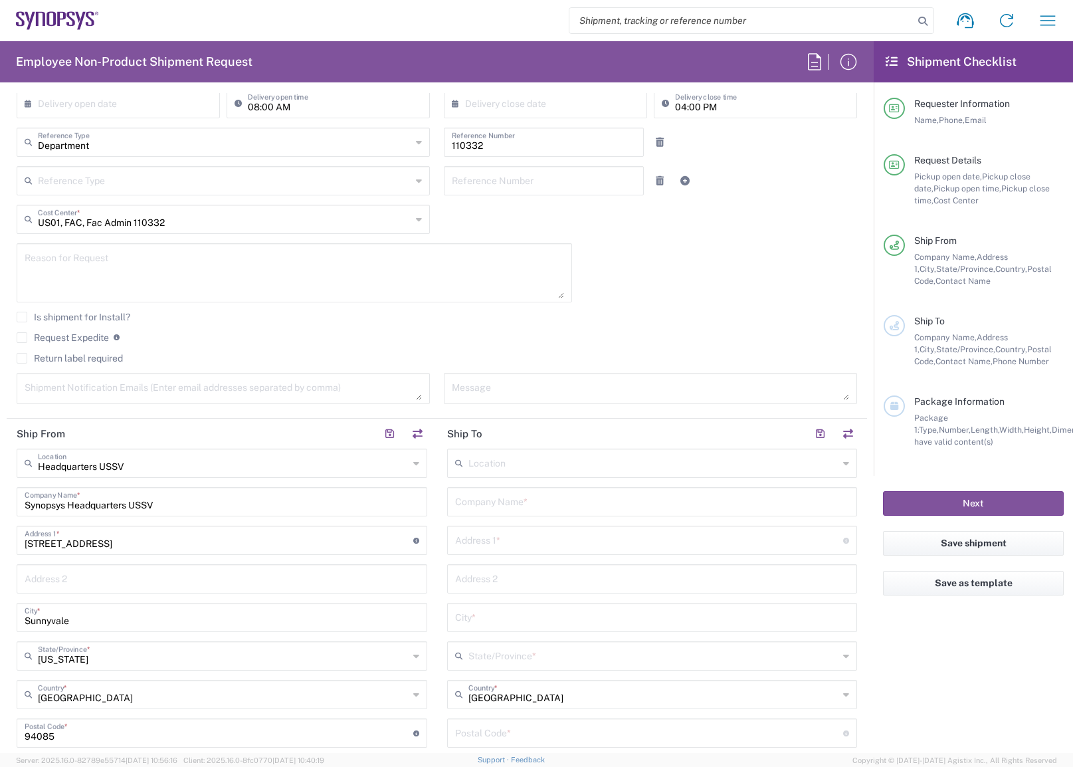 This screenshot has width=1073, height=767. What do you see at coordinates (742, 21) in the screenshot?
I see `input: Shipment, tracking or reference number` at bounding box center [742, 21].